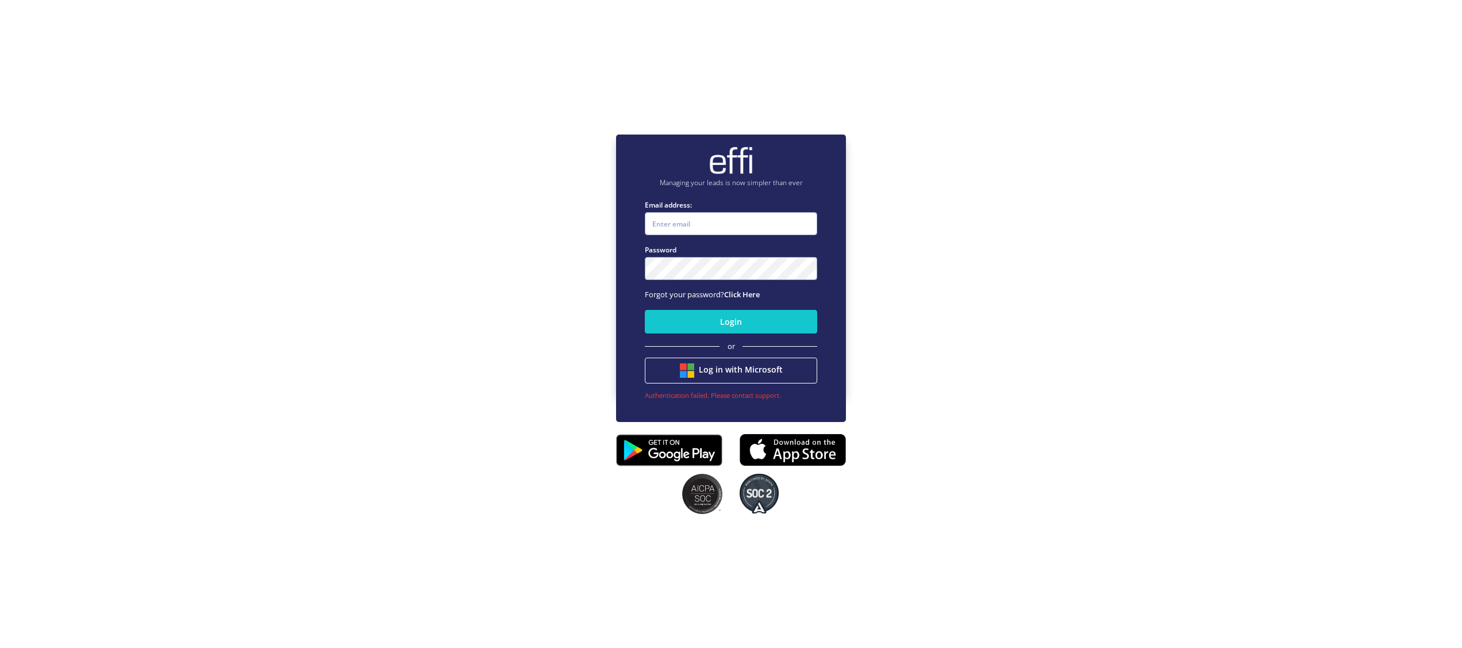  Describe the element at coordinates (742, 294) in the screenshot. I see `a: Click Here` at that location.